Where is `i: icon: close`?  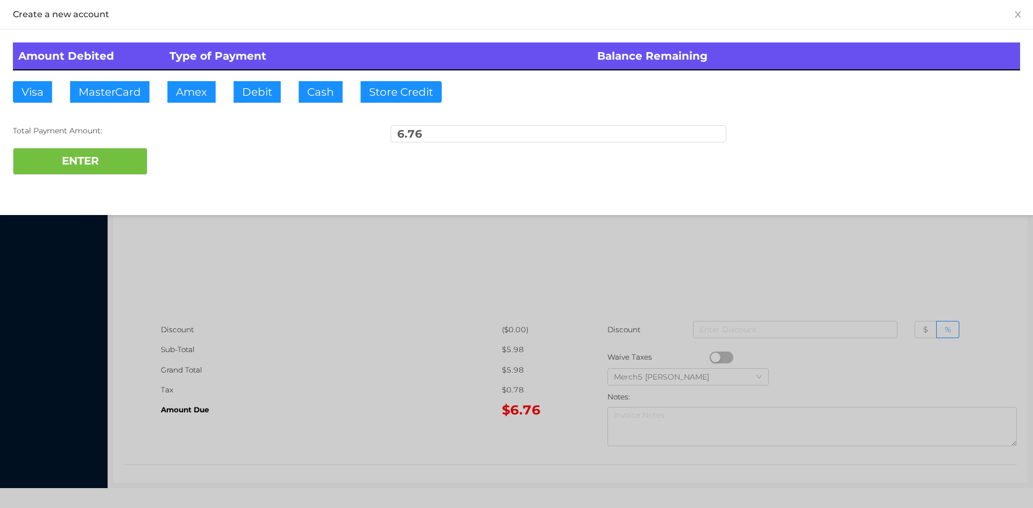
i: icon: close is located at coordinates (1018, 15).